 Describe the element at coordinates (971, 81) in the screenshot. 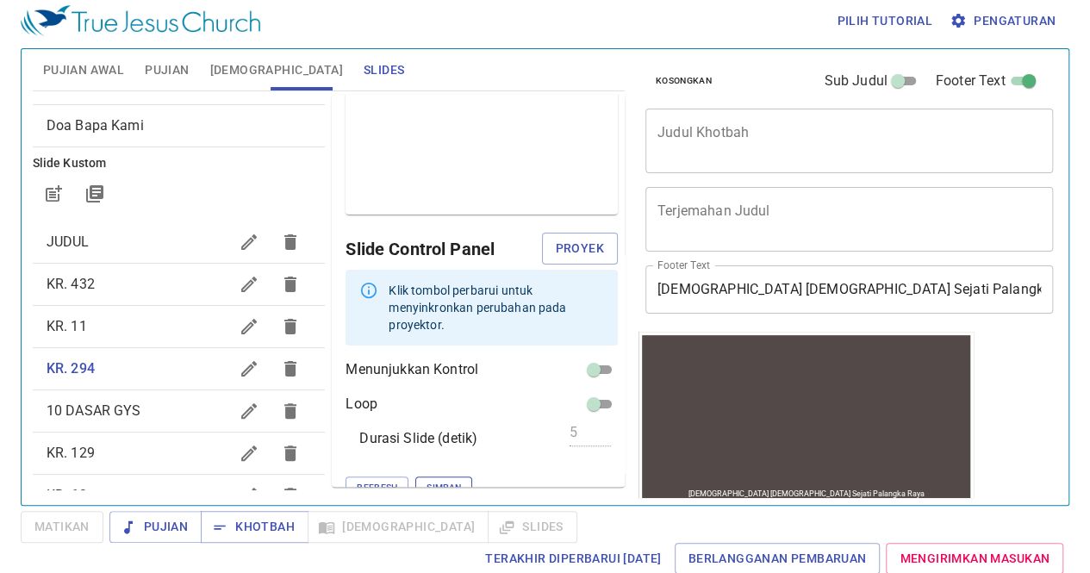

I see `span: Footer Text` at that location.